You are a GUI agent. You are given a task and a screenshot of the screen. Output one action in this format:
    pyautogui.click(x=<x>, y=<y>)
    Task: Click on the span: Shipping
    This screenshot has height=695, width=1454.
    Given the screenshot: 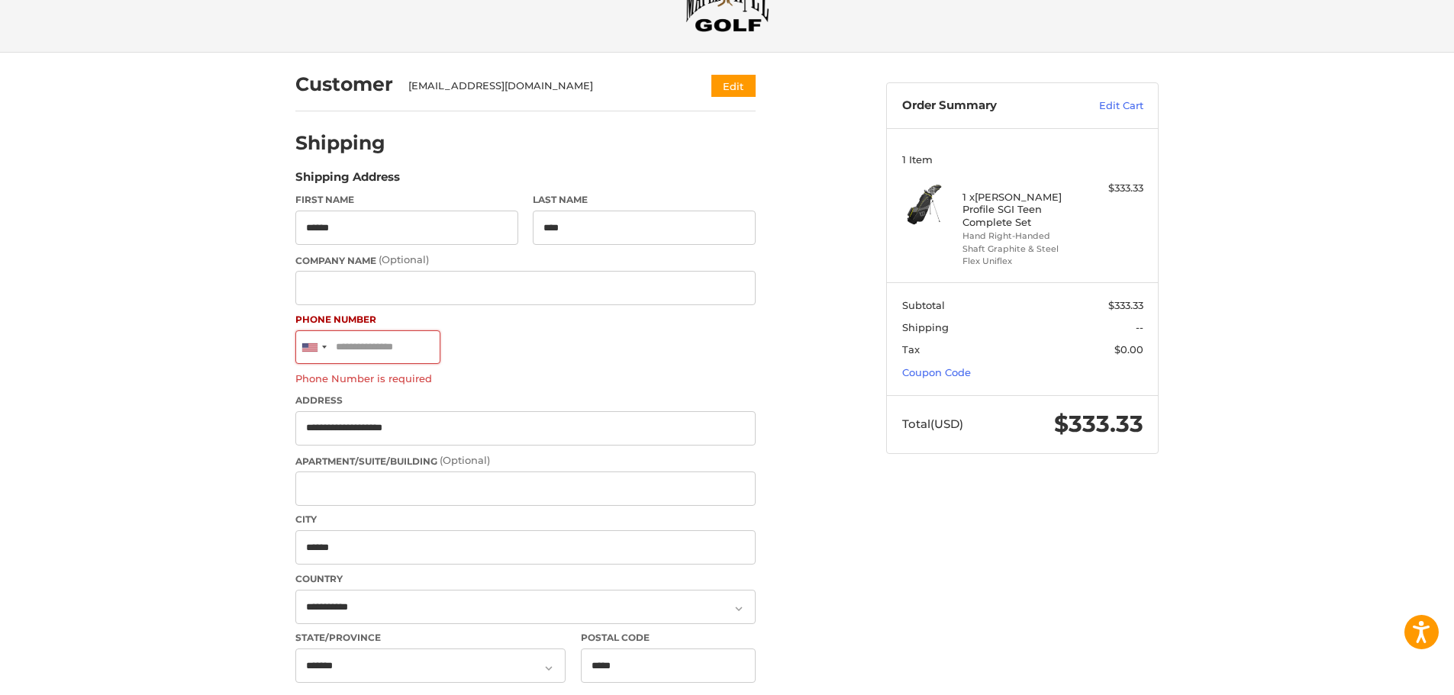 What is the action you would take?
    pyautogui.click(x=925, y=327)
    